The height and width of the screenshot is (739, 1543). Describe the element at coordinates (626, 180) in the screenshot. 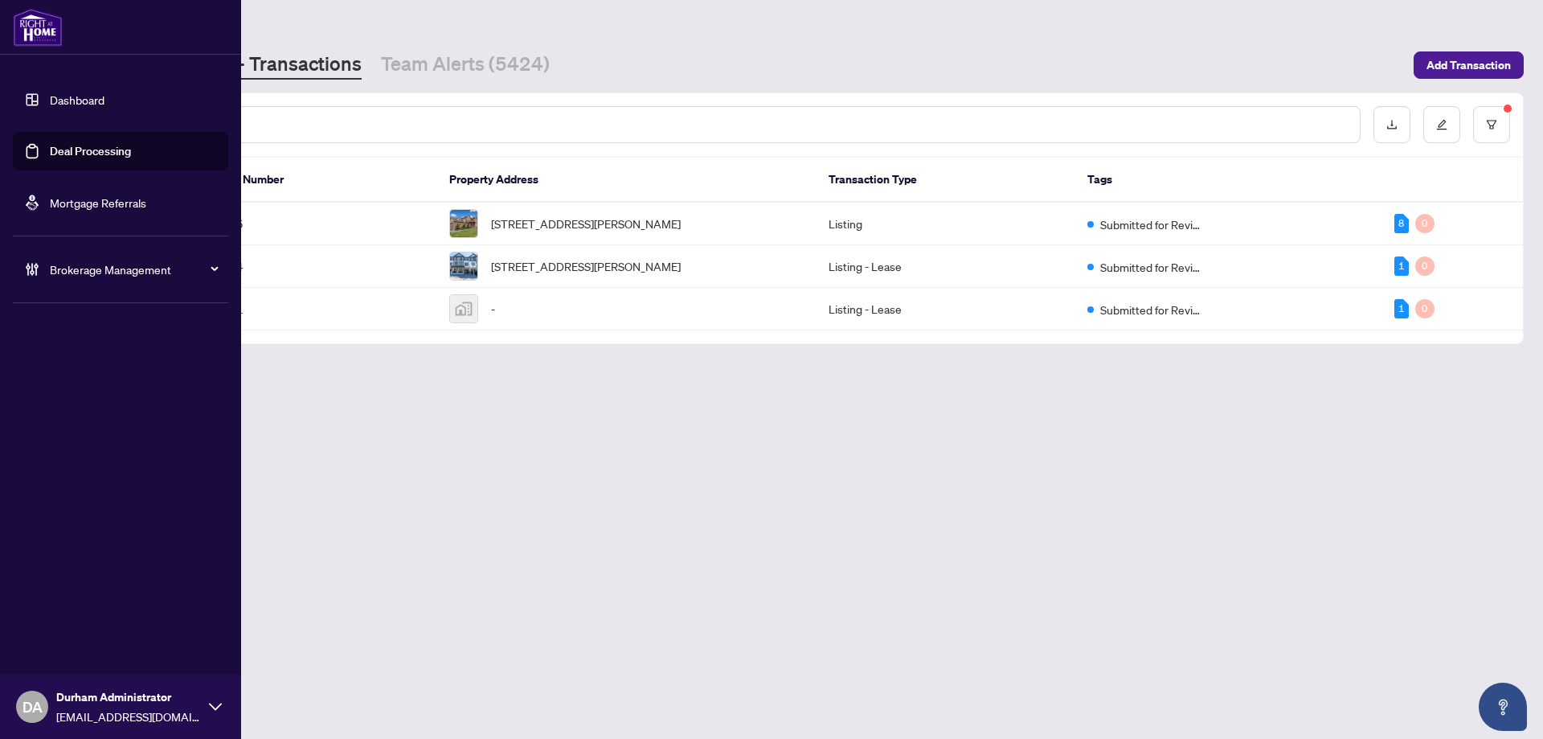

I see `th: Property Address` at that location.